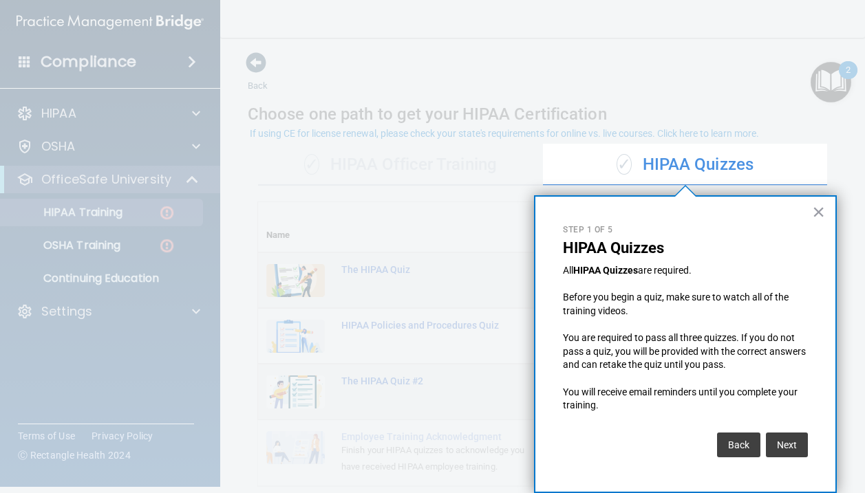 This screenshot has height=493, width=865. I want to click on p: You are required to pass all three quizzes. If you do not pass a quiz, you will be provided with ..., so click(685, 352).